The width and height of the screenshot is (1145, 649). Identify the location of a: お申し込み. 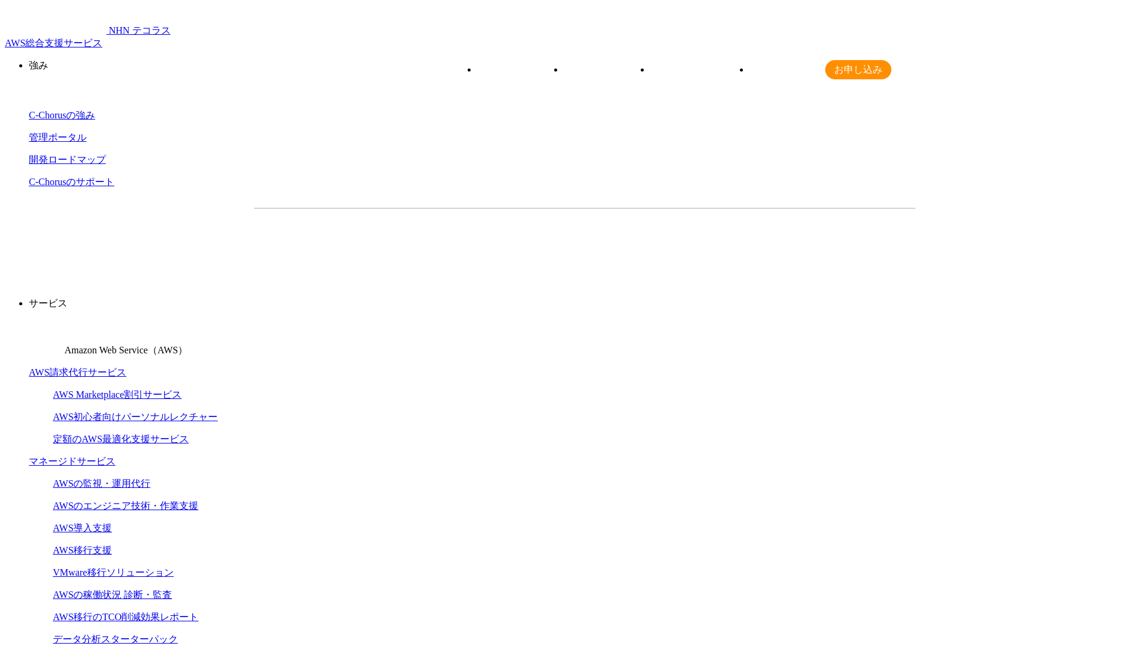
(858, 70).